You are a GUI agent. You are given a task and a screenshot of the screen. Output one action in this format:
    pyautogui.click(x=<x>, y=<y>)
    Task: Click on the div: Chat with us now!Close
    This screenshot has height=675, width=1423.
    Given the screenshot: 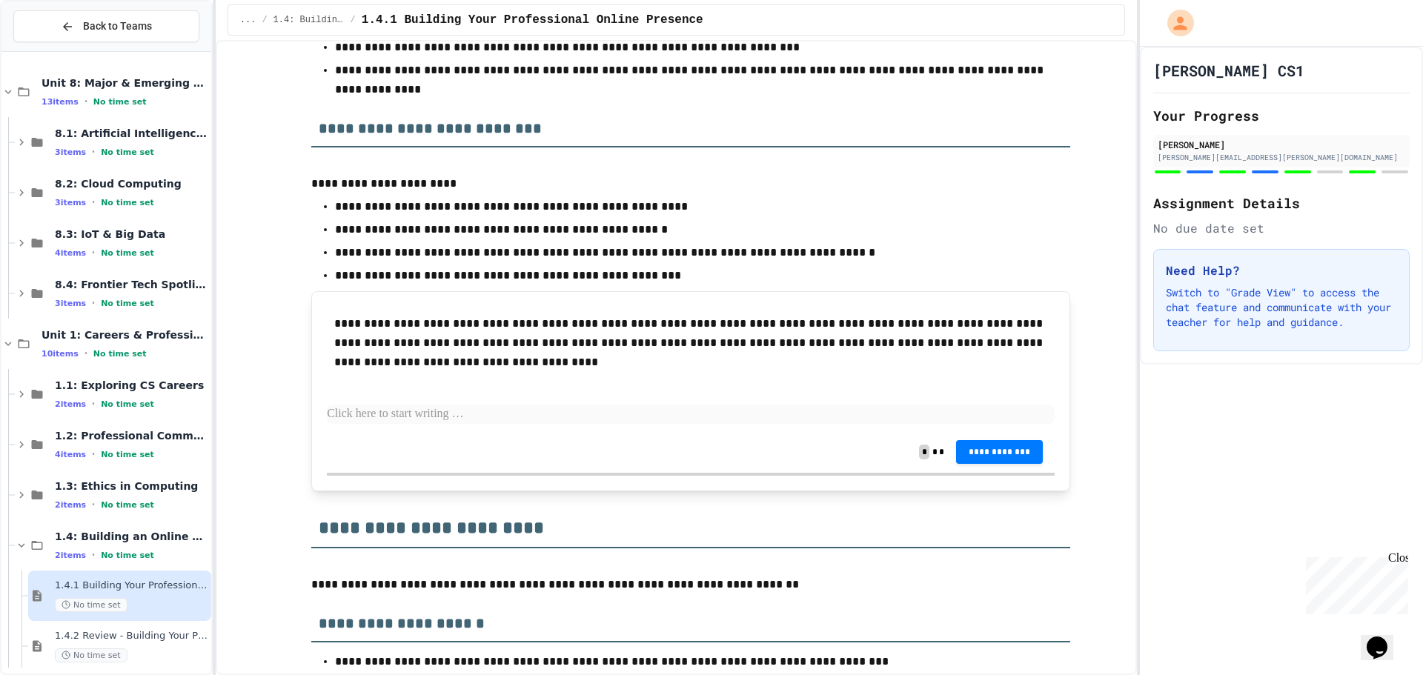 What is the action you would take?
    pyautogui.click(x=54, y=50)
    